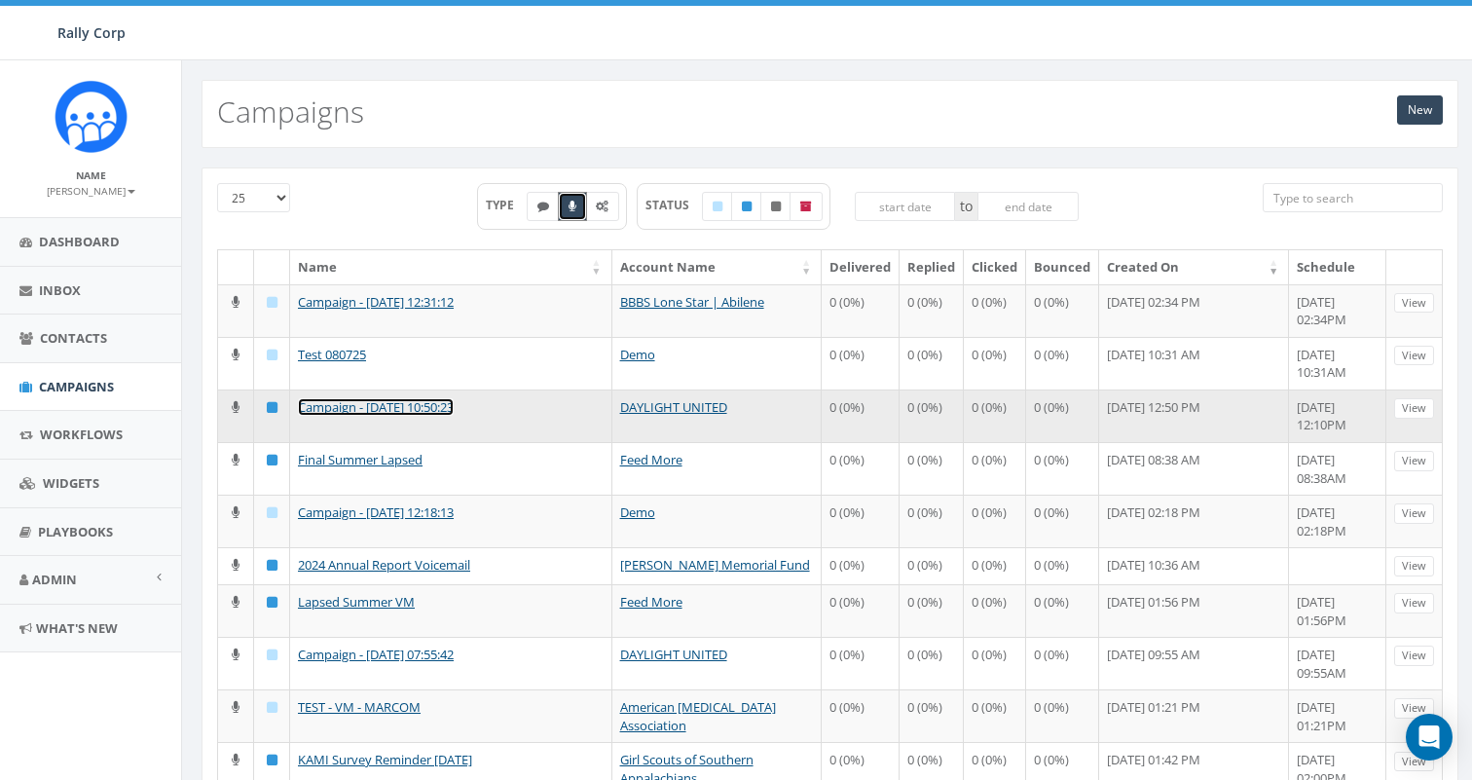  I want to click on label: Draft, so click(718, 206).